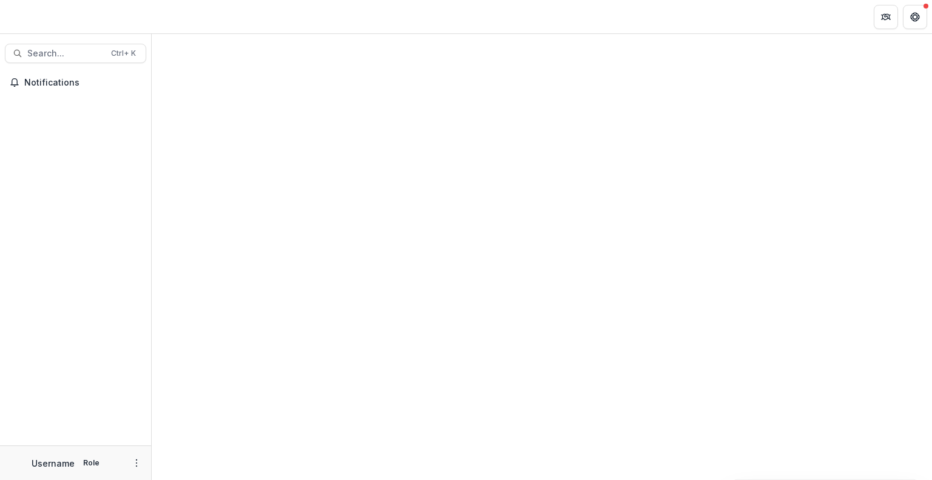  I want to click on span: Search..., so click(66, 53).